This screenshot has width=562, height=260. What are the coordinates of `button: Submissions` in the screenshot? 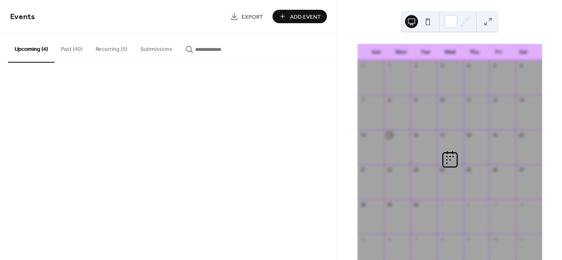 It's located at (156, 47).